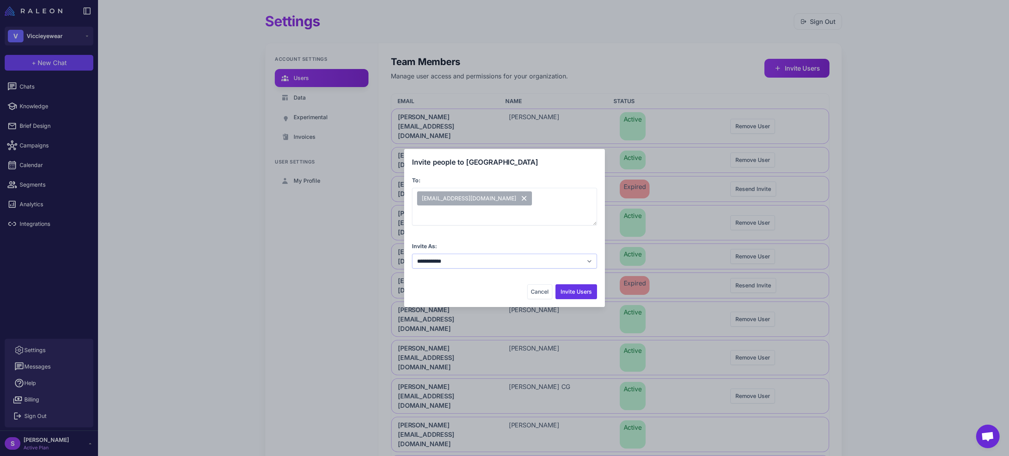 The image size is (1009, 456). What do you see at coordinates (576, 292) in the screenshot?
I see `button: Invite Users` at bounding box center [576, 292].